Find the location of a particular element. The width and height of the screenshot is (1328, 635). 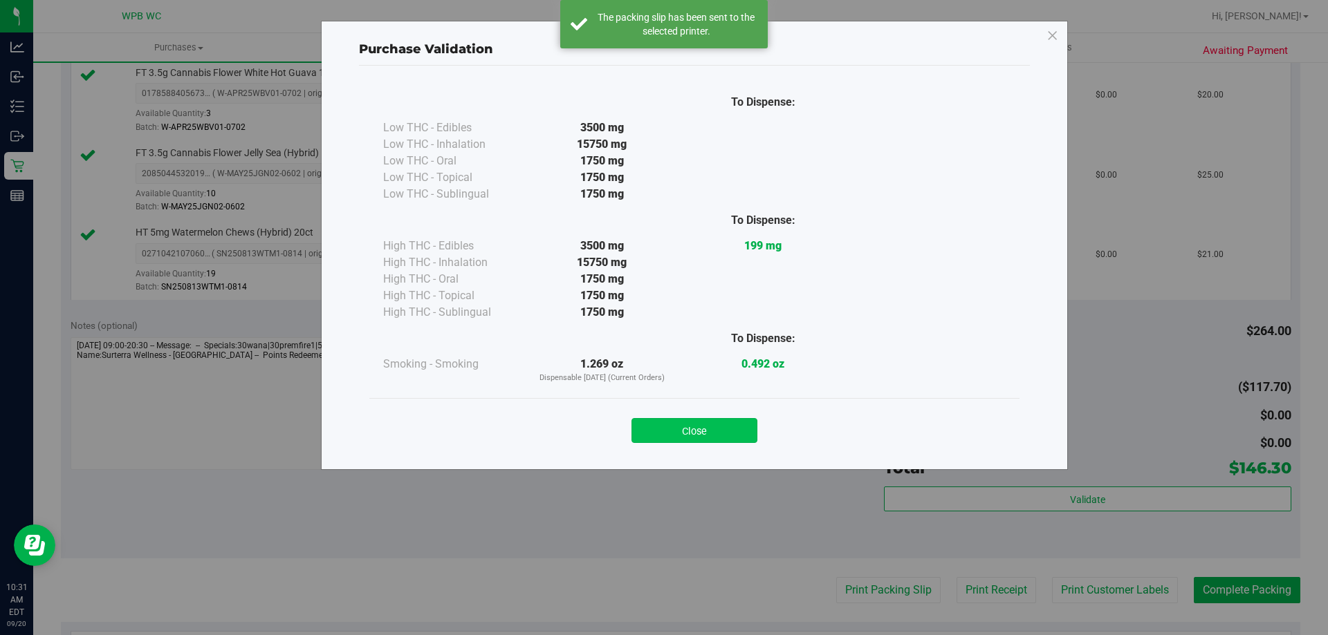

div: High THC - Inhalation is located at coordinates (452, 263).